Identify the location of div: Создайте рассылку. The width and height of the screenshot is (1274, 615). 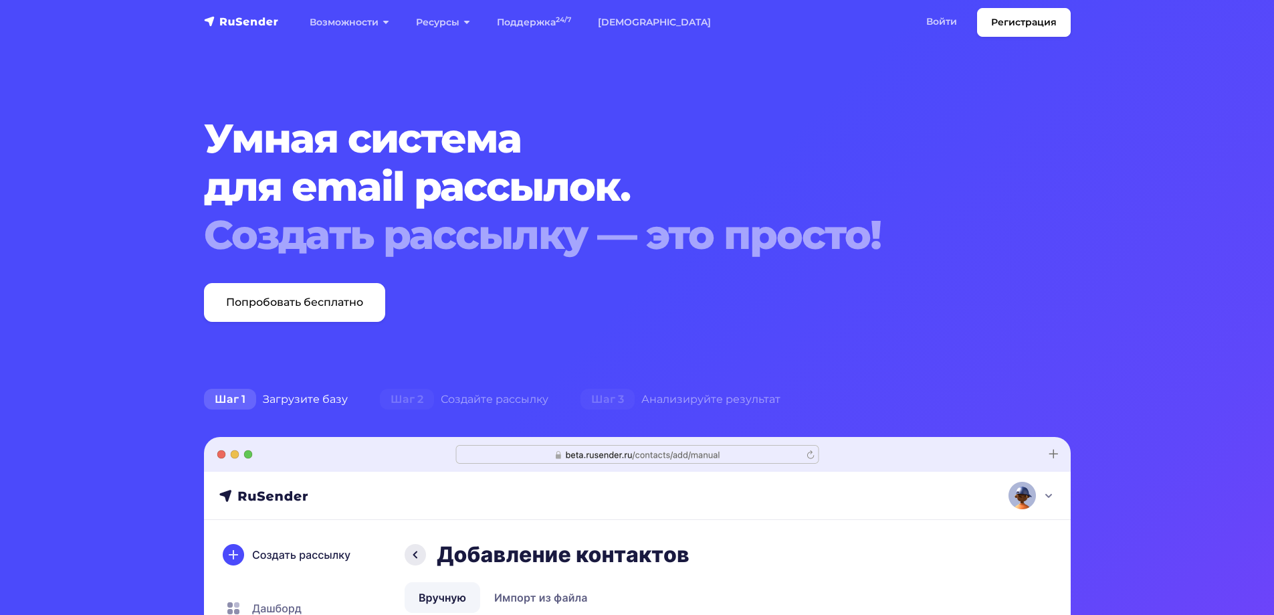
(464, 399).